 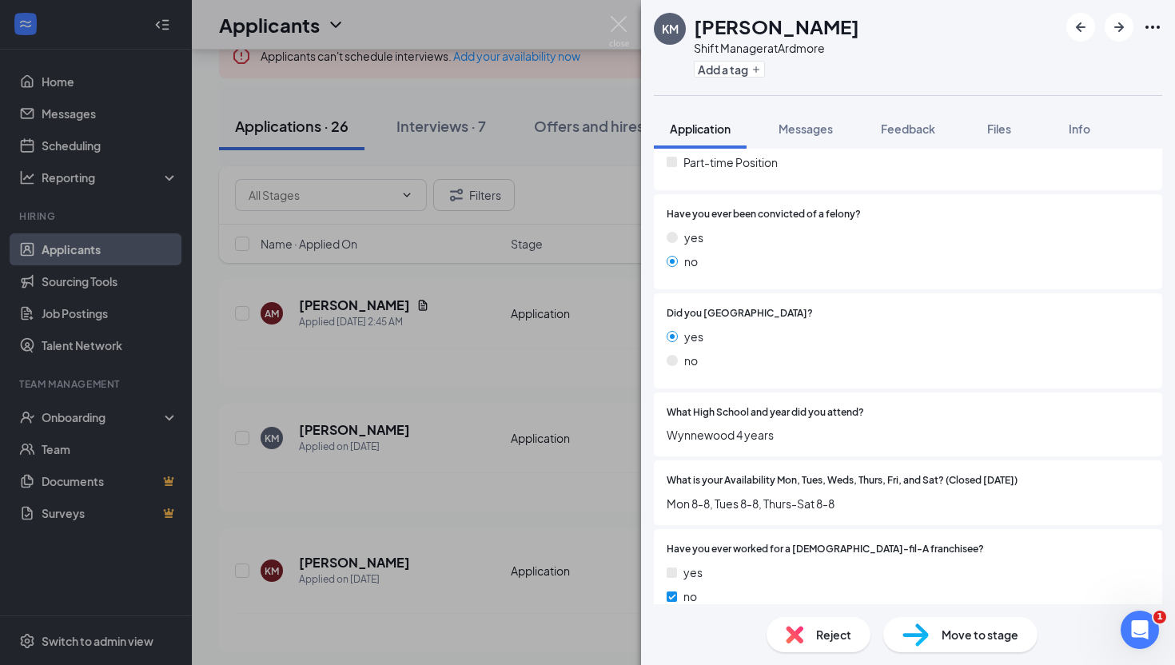 I want to click on svg: ArrowLeftNew, so click(x=1081, y=27).